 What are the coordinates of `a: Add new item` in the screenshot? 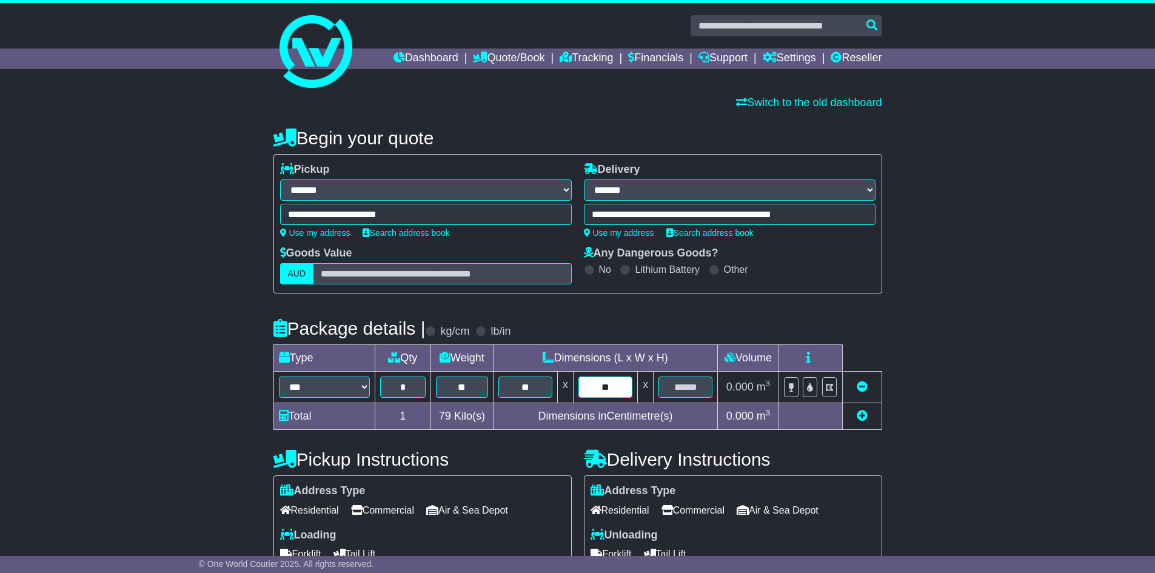 It's located at (862, 416).